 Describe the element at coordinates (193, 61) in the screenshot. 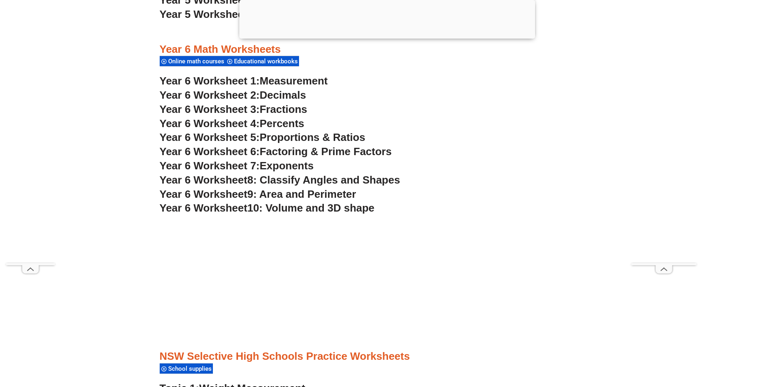

I see `div: Online math courses` at that location.